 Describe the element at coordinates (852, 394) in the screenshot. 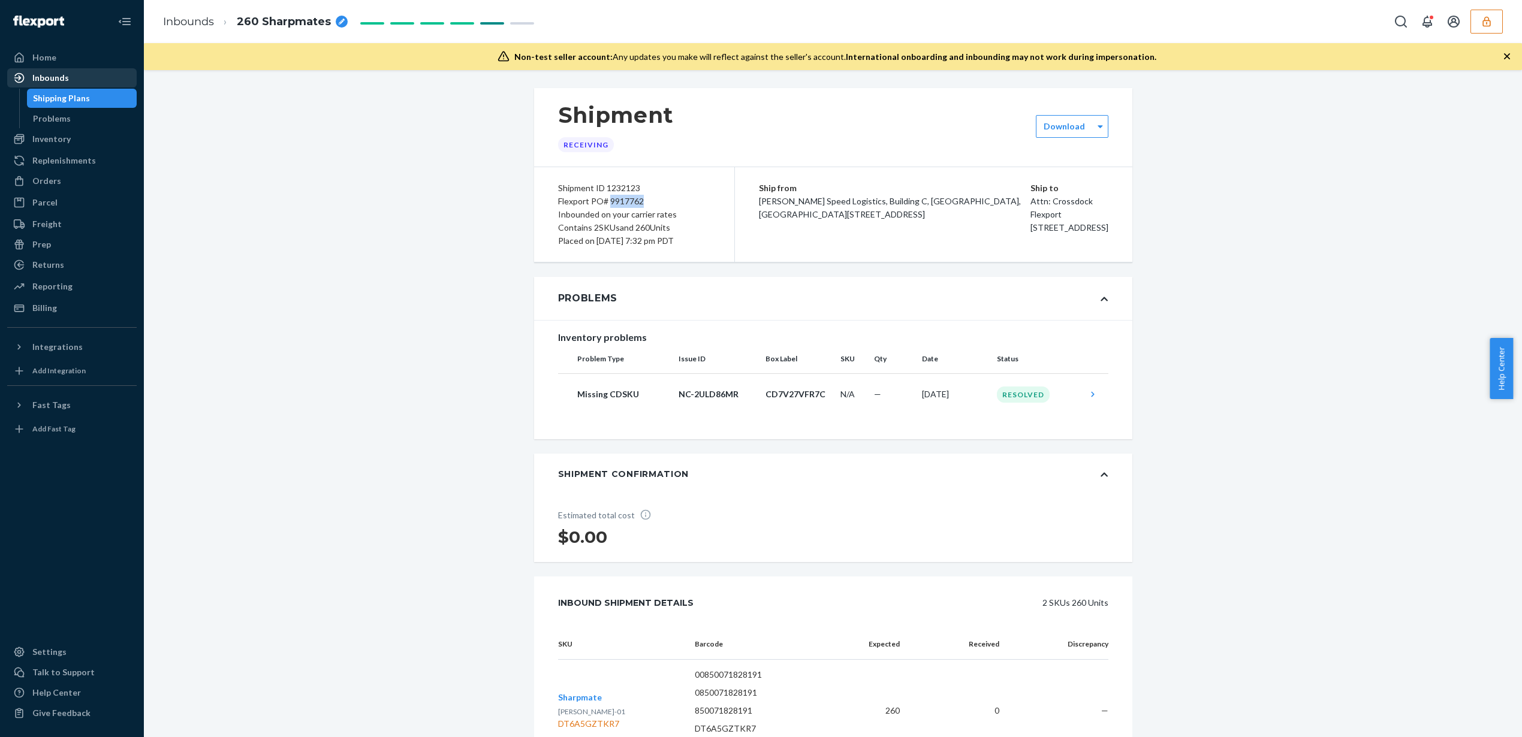

I see `td: N/A` at that location.